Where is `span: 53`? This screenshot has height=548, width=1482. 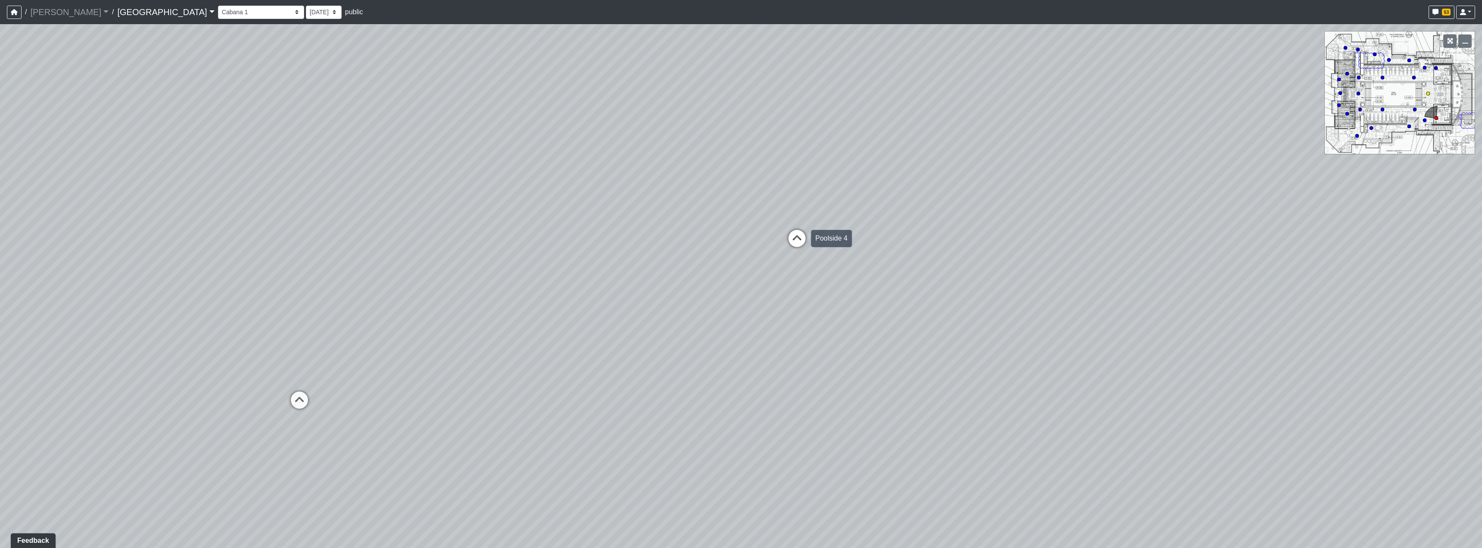 span: 53 is located at coordinates (1446, 12).